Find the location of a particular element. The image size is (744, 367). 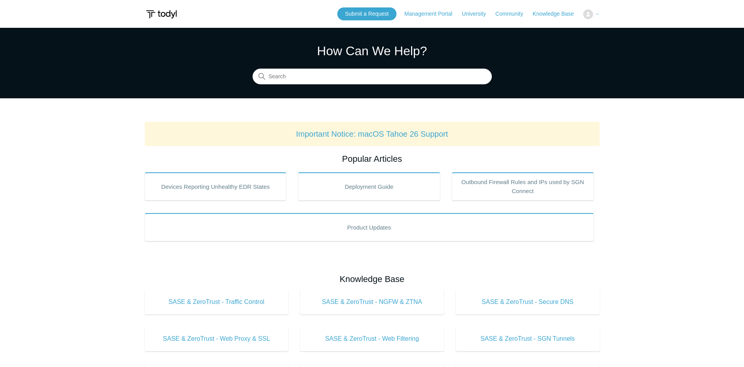

h1: How Can We Help? is located at coordinates (372, 51).